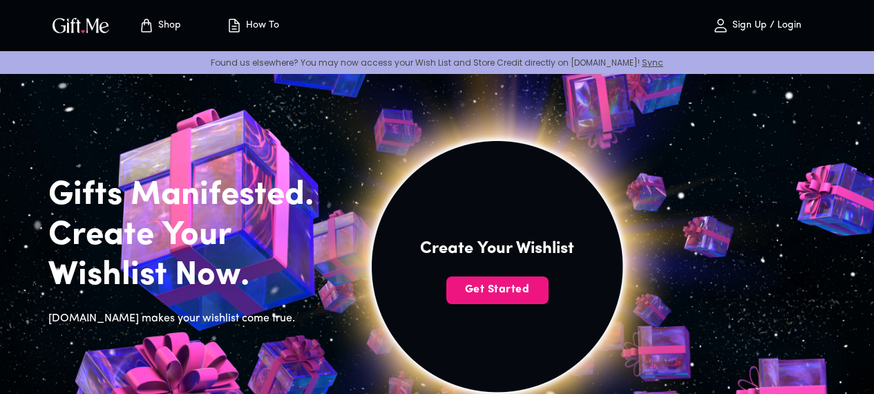 The height and width of the screenshot is (394, 874). I want to click on img: GiftMe Logo, so click(81, 25).